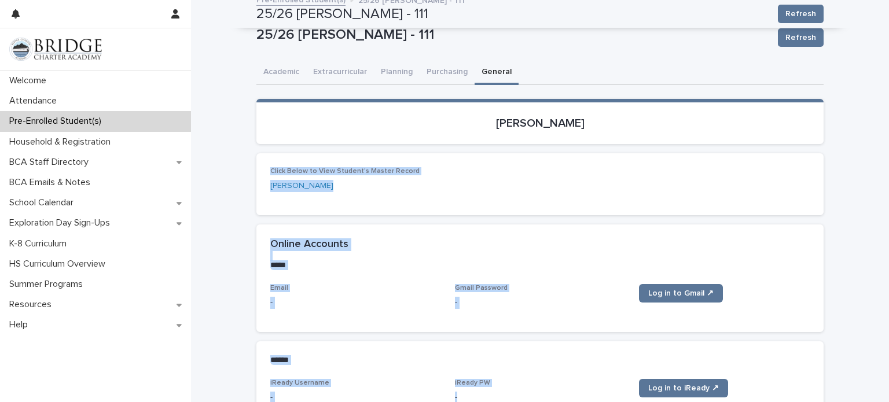  What do you see at coordinates (309, 245) in the screenshot?
I see `h2: Online Accounts` at bounding box center [309, 245].